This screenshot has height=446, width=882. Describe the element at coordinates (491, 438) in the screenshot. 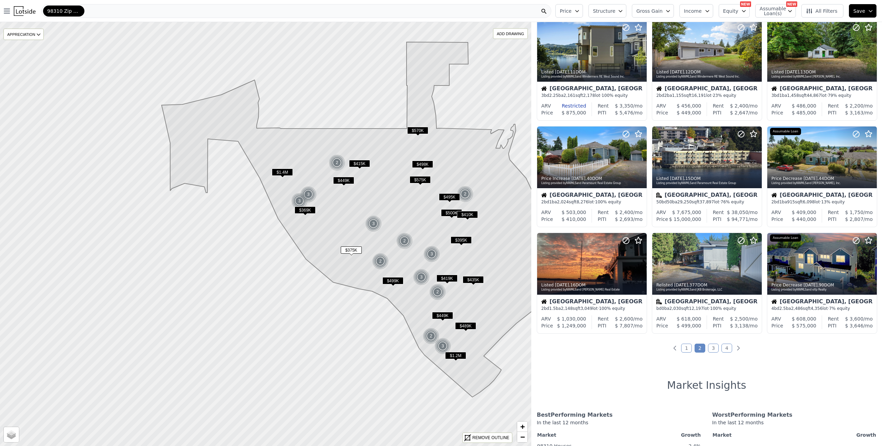

I see `div: REMOVE OUTLINE` at that location.